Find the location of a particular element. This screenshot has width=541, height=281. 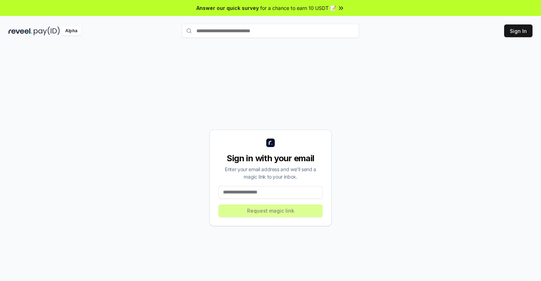

div: Enter your email address and we’ll send a magic link to your inbox. is located at coordinates (271, 173).